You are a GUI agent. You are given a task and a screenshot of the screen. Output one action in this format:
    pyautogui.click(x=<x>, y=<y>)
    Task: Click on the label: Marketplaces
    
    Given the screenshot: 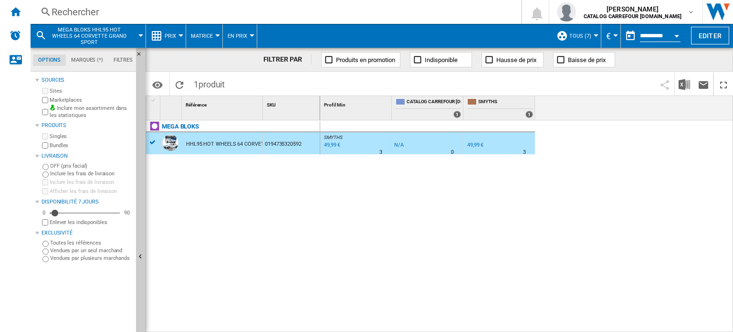 What is the action you would take?
    pyautogui.click(x=91, y=100)
    